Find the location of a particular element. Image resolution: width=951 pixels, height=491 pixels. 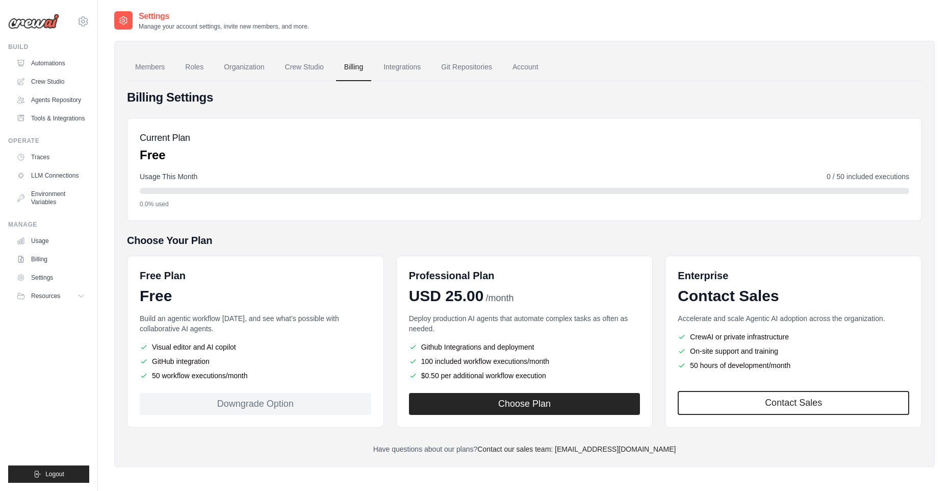

p: Accelerate and scale Agentic AI adoption across the organization. is located at coordinates (794, 318).